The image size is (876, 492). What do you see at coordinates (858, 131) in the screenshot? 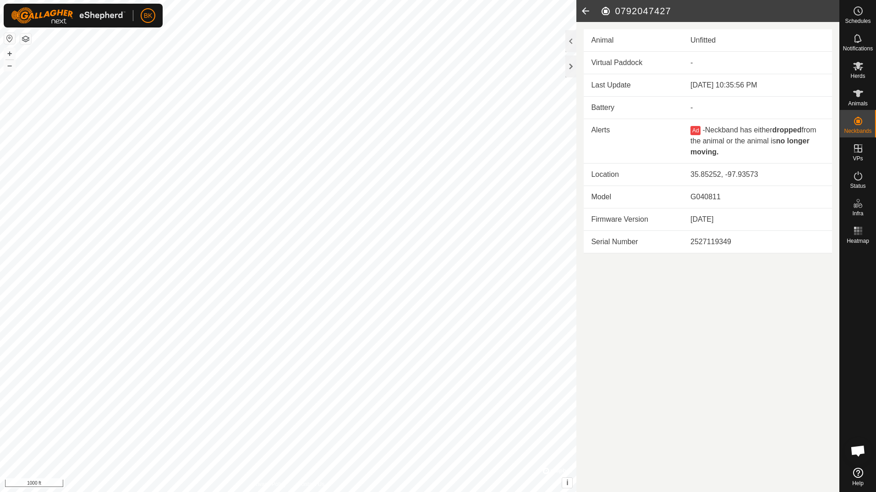
I see `span: Neckbands` at bounding box center [858, 131].